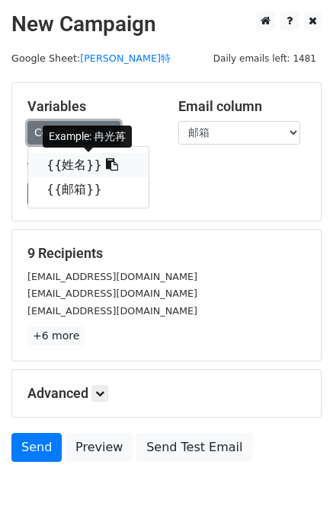  I want to click on a: {{邮箱}}, so click(88, 190).